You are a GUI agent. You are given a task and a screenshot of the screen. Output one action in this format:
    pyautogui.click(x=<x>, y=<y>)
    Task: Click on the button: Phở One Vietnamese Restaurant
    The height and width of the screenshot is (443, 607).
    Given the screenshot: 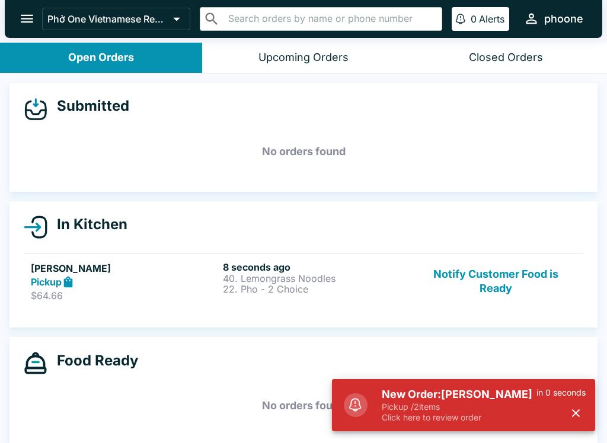 What is the action you would take?
    pyautogui.click(x=116, y=19)
    